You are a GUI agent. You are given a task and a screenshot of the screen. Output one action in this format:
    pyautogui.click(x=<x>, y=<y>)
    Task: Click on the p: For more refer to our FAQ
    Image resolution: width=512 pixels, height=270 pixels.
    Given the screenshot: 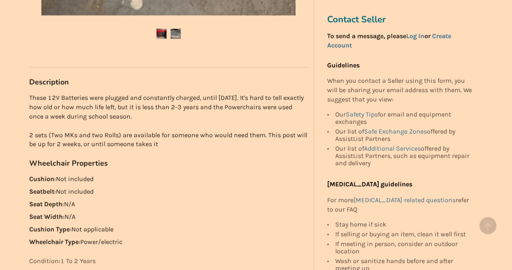 What is the action you would take?
    pyautogui.click(x=400, y=204)
    